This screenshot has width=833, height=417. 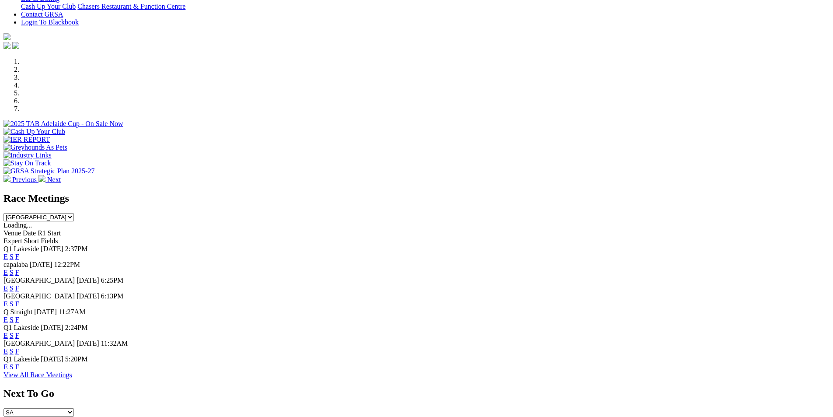 What do you see at coordinates (54, 179) in the screenshot?
I see `span: Next` at bounding box center [54, 179].